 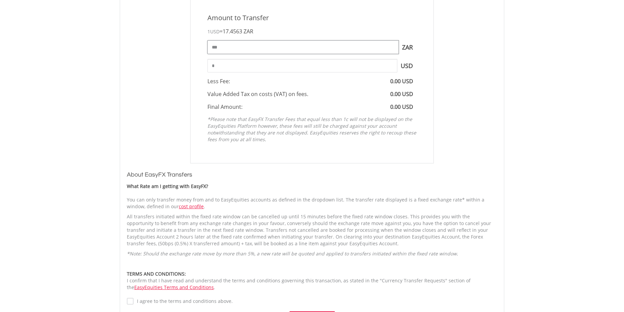 I want to click on div: What Rate am I getting with EasyFX?, so click(x=312, y=186).